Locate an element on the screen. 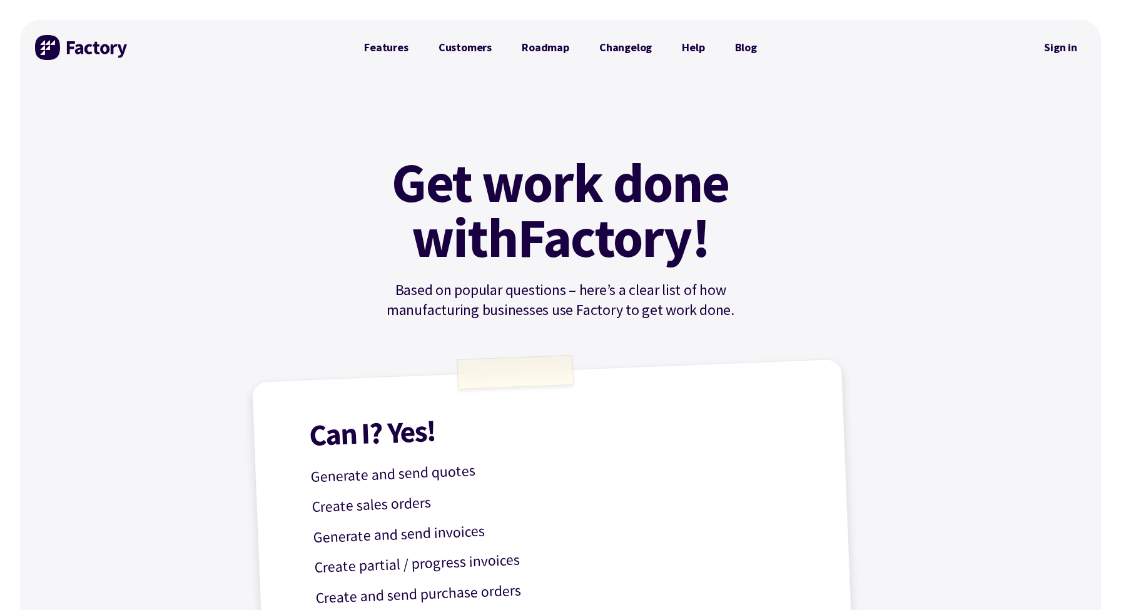  h1: Can I? Yes! is located at coordinates (559, 425).